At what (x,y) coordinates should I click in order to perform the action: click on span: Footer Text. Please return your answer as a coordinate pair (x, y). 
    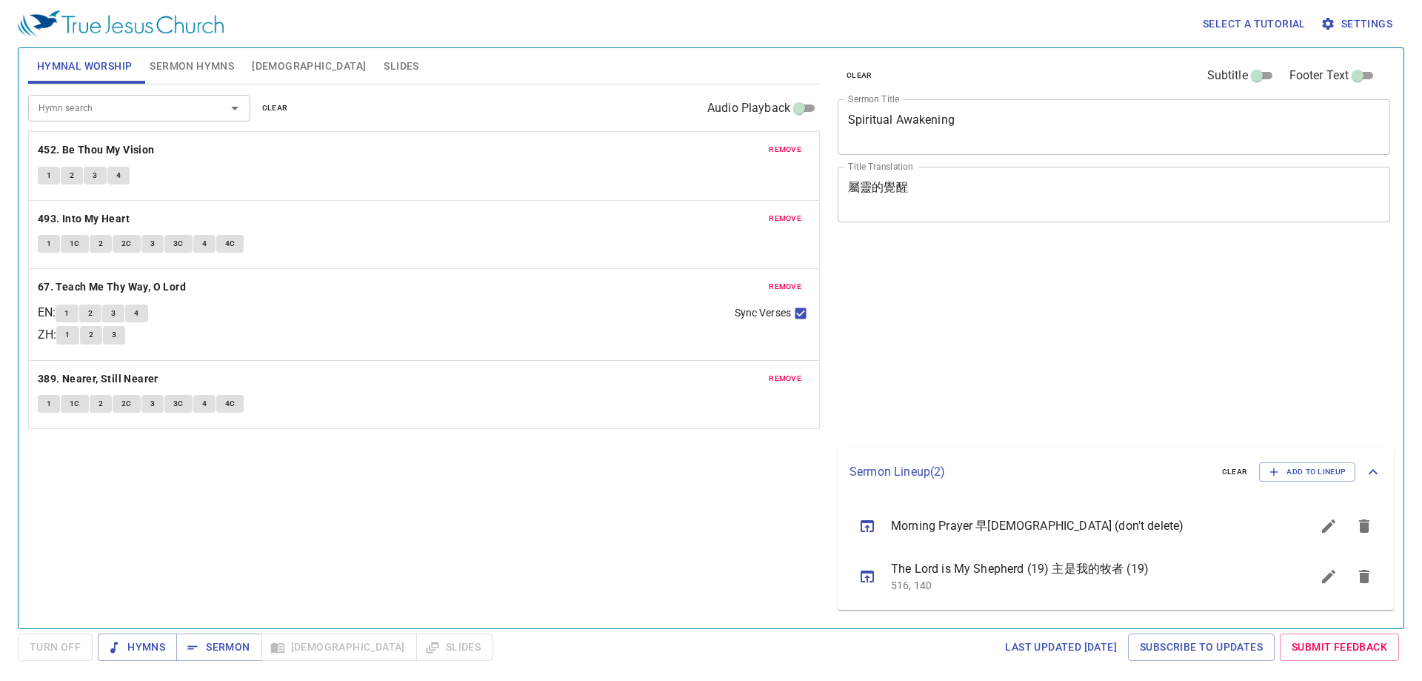
    Looking at the image, I should click on (1319, 76).